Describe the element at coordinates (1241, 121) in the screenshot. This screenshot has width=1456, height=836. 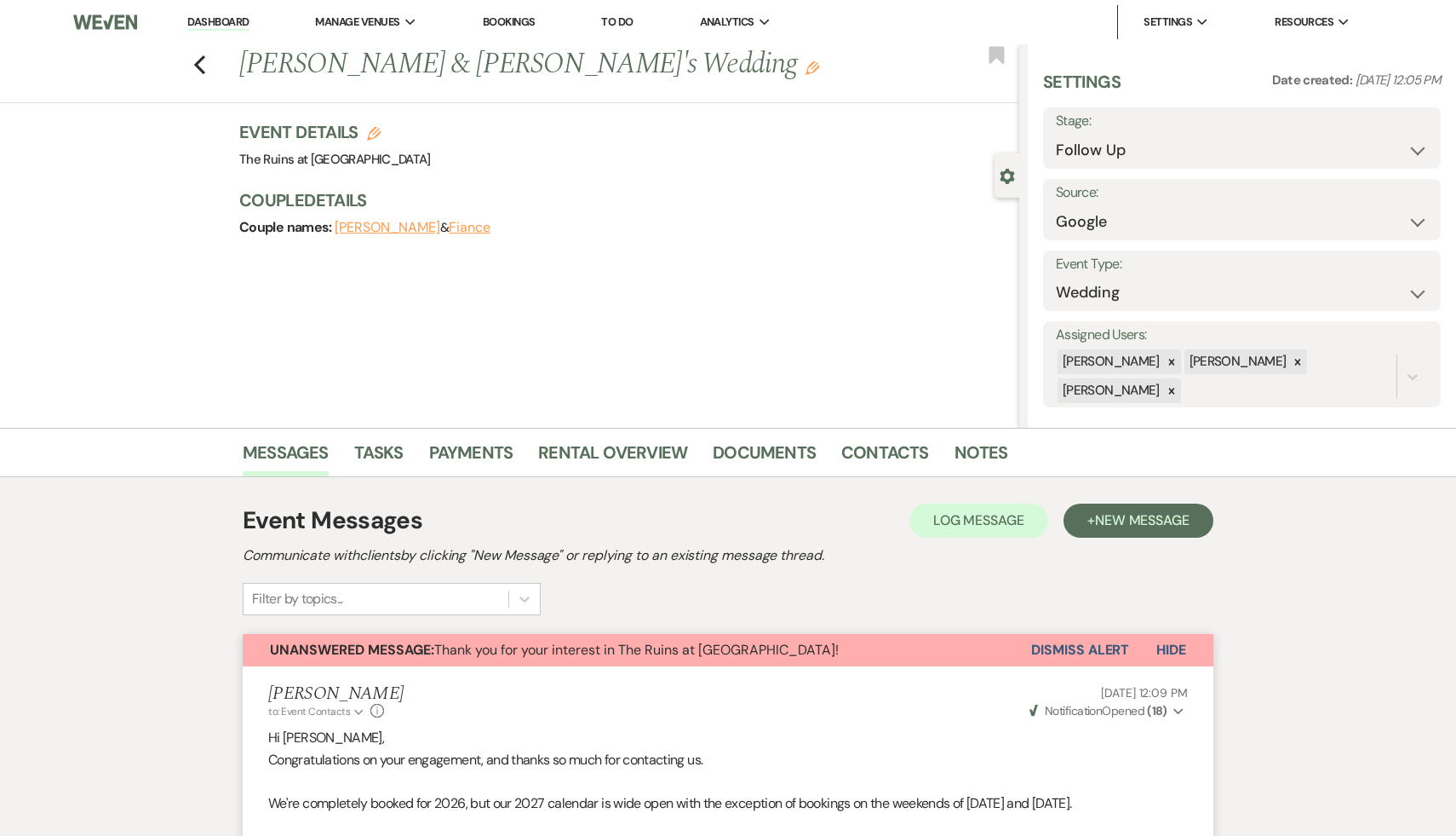
I see `label: Stage:` at that location.